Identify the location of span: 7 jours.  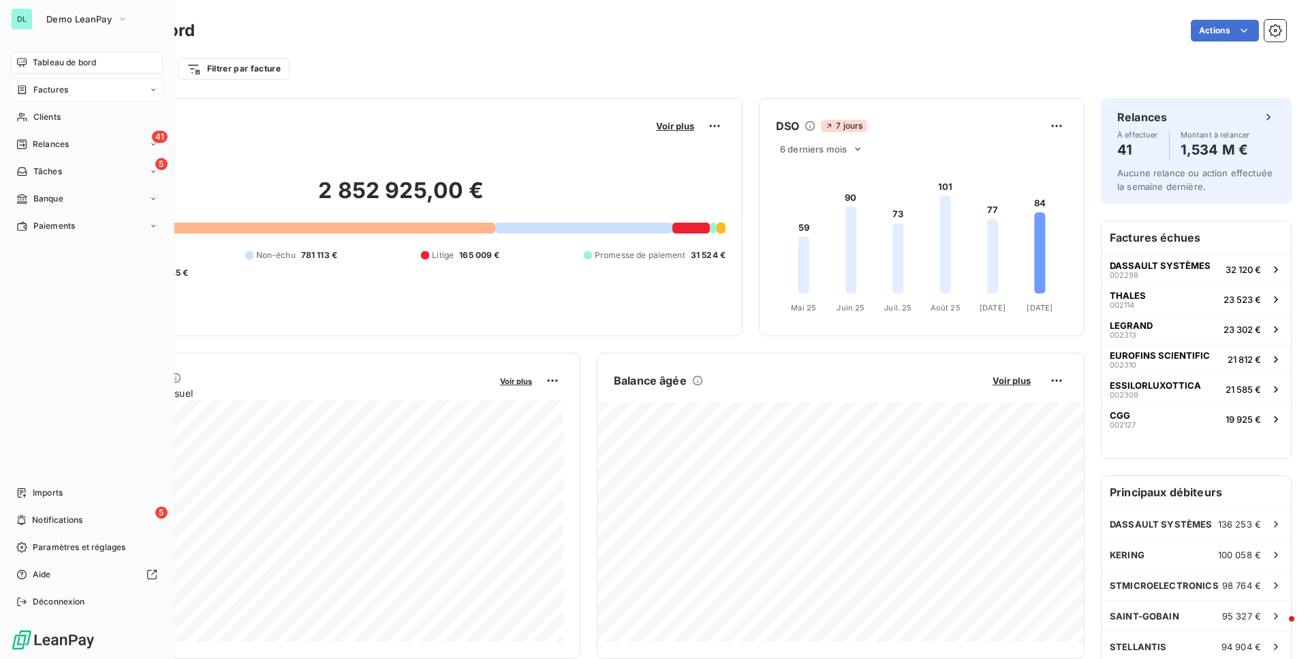
(843, 126).